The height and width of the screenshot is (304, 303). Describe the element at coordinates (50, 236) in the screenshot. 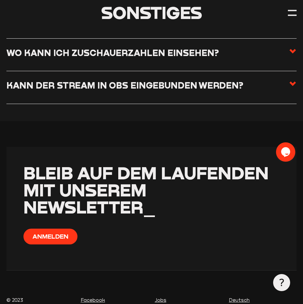

I see `button: Anmelden` at that location.